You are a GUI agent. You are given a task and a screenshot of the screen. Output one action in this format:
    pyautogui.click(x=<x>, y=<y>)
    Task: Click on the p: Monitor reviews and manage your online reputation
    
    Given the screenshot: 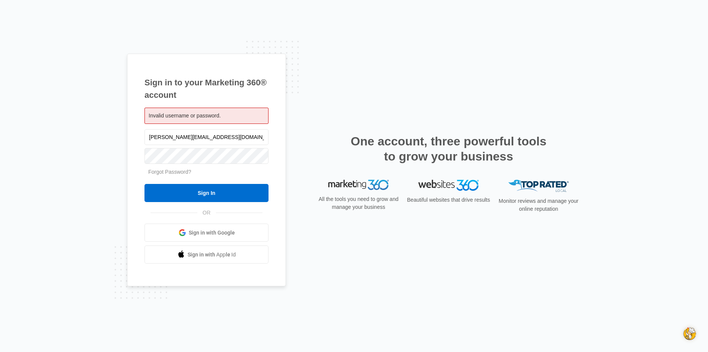 What is the action you would take?
    pyautogui.click(x=538, y=205)
    